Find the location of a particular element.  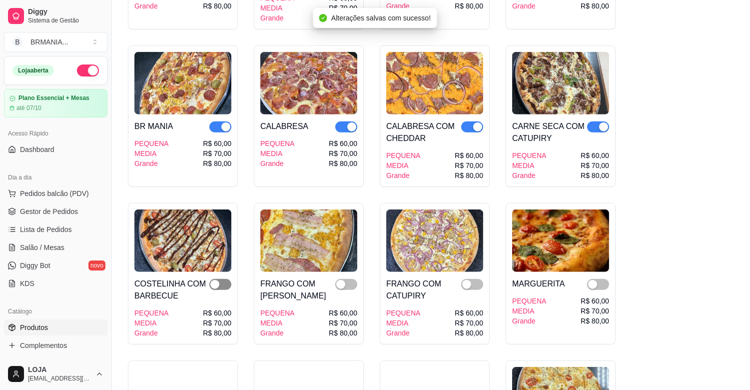

article: Plano Essencial + Mesas is located at coordinates (54, 98).